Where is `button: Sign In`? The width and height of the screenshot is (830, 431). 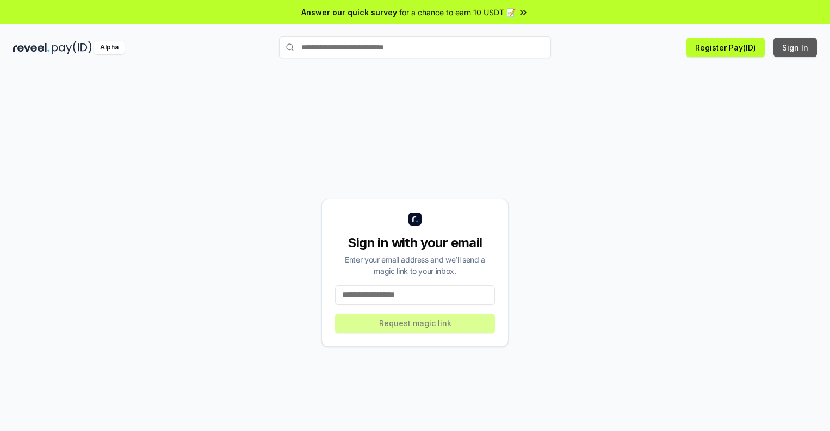
button: Sign In is located at coordinates (795, 47).